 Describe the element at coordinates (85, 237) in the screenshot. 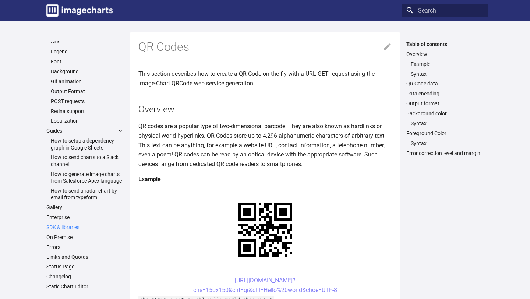

I see `a: On Premise` at that location.